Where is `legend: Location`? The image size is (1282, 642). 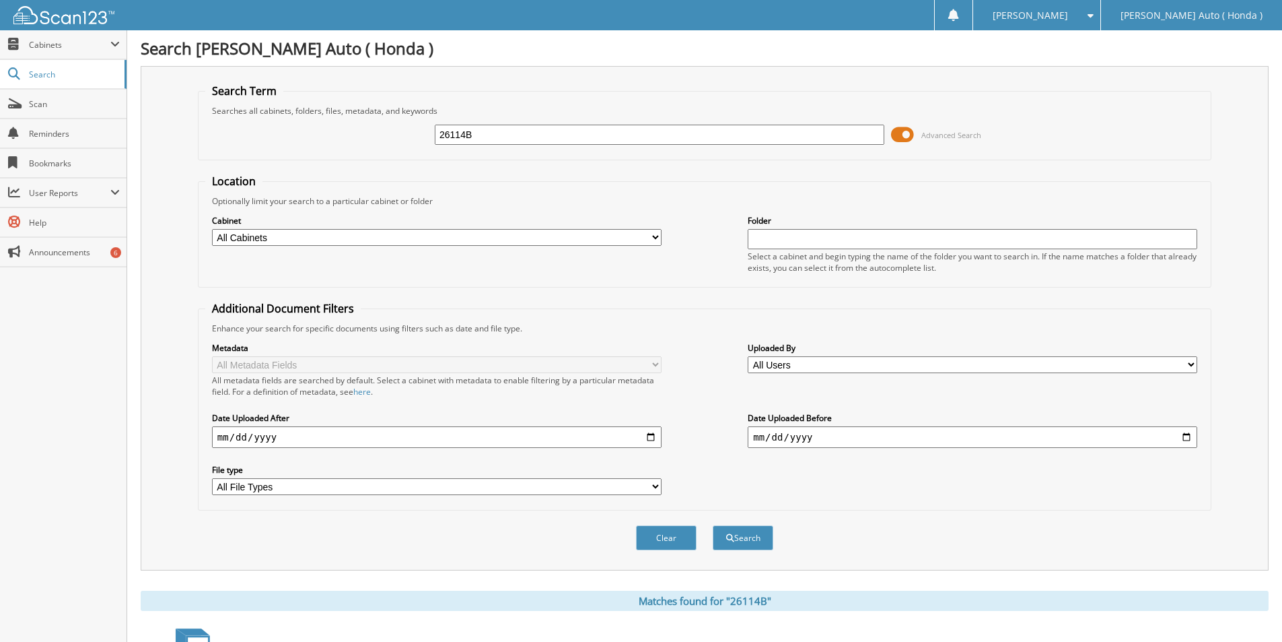 legend: Location is located at coordinates (234, 181).